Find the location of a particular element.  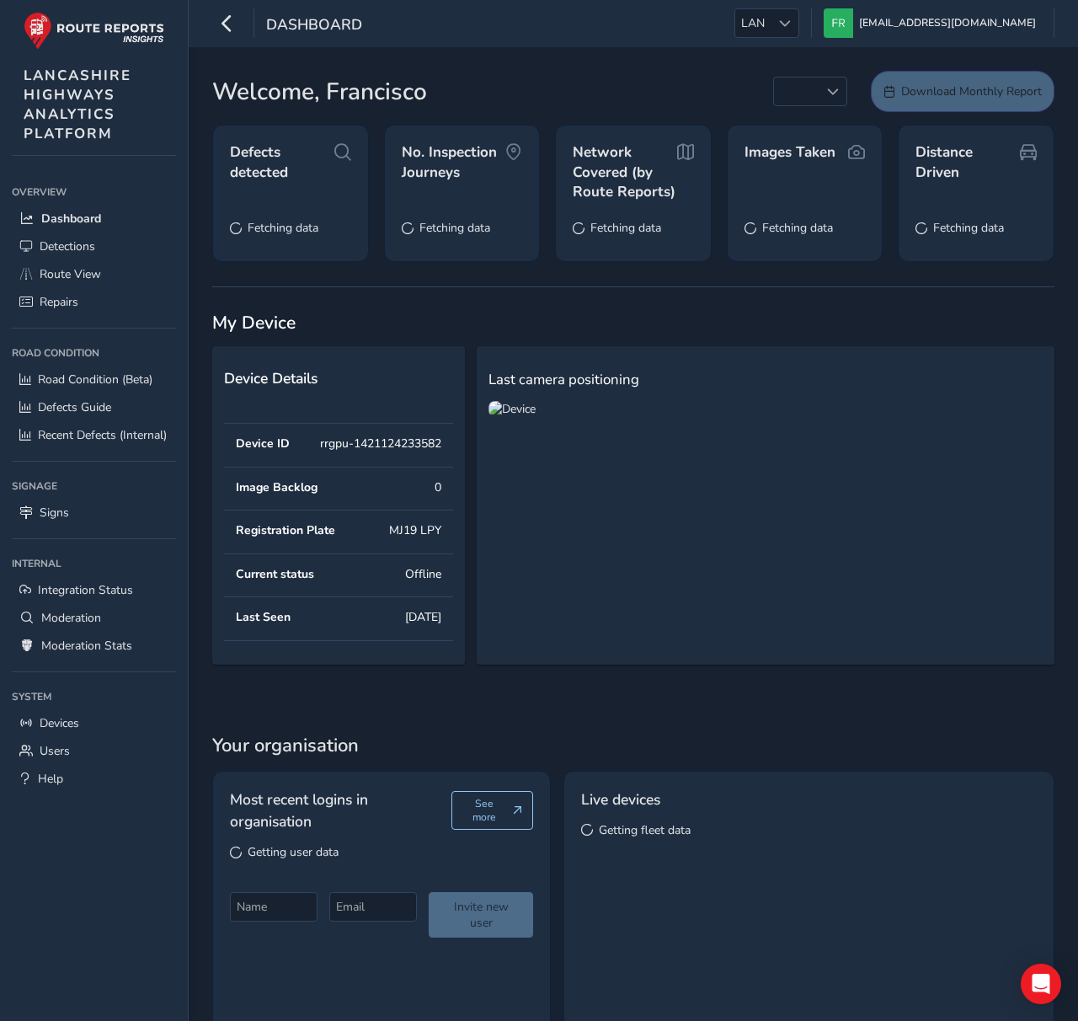

a: Users is located at coordinates (93, 750).